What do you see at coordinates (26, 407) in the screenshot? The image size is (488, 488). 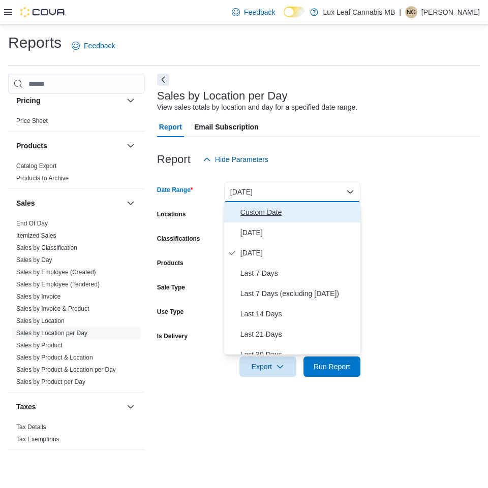 I see `h3: Taxes` at bounding box center [26, 407].